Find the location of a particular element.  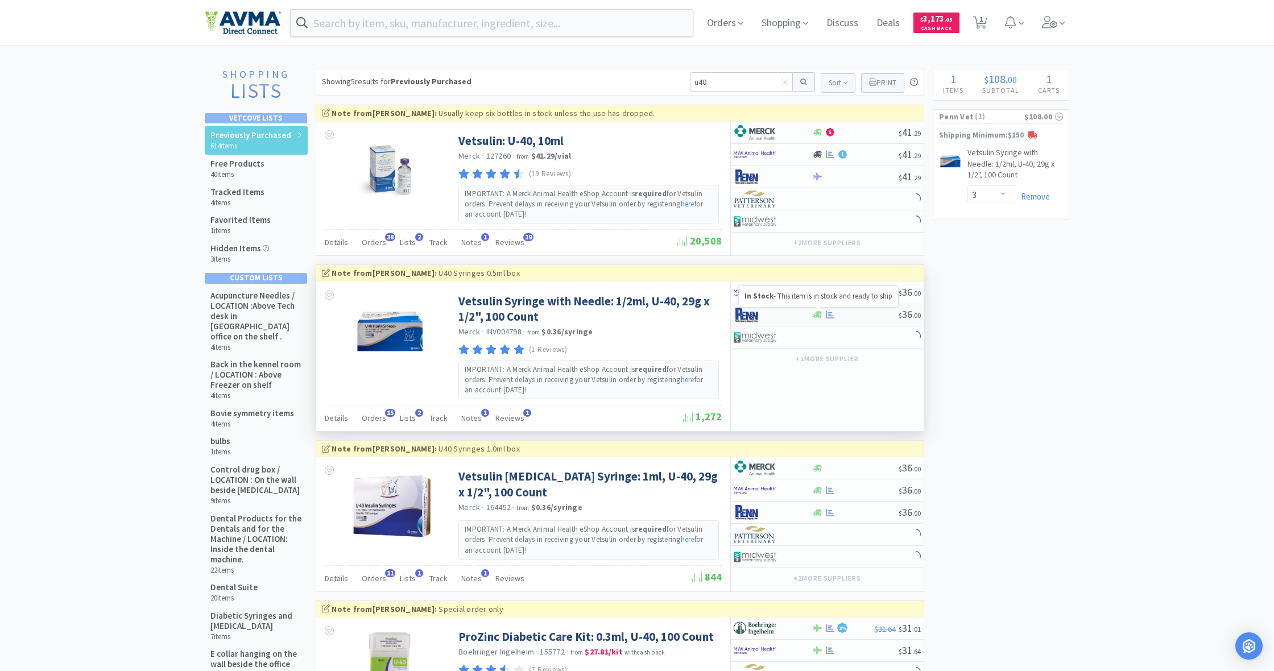

span: Notes is located at coordinates (472, 418).